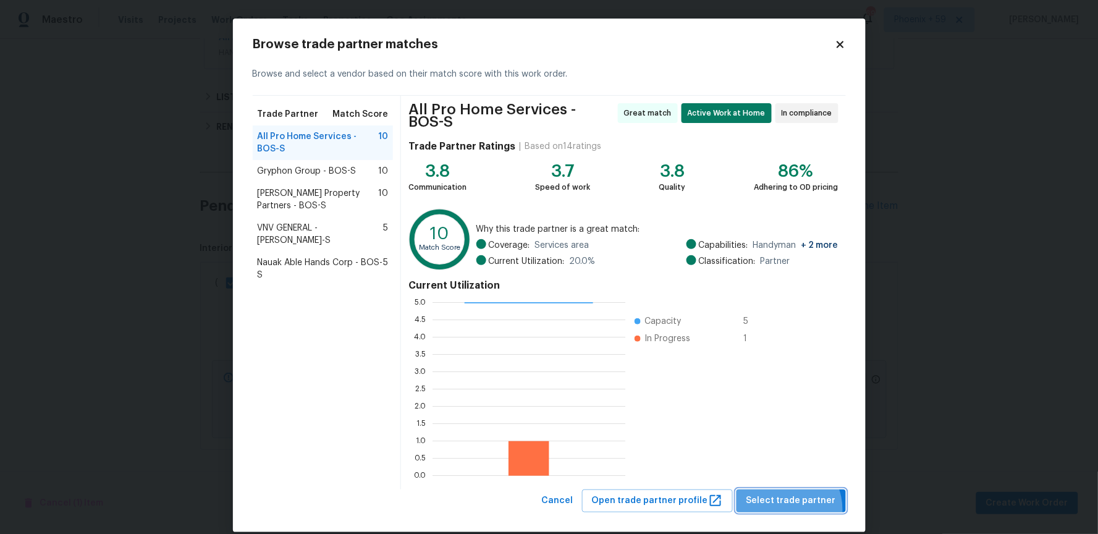 The width and height of the screenshot is (1098, 534). What do you see at coordinates (563, 146) in the screenshot?
I see `div: Based on 14 ratings` at bounding box center [563, 146].